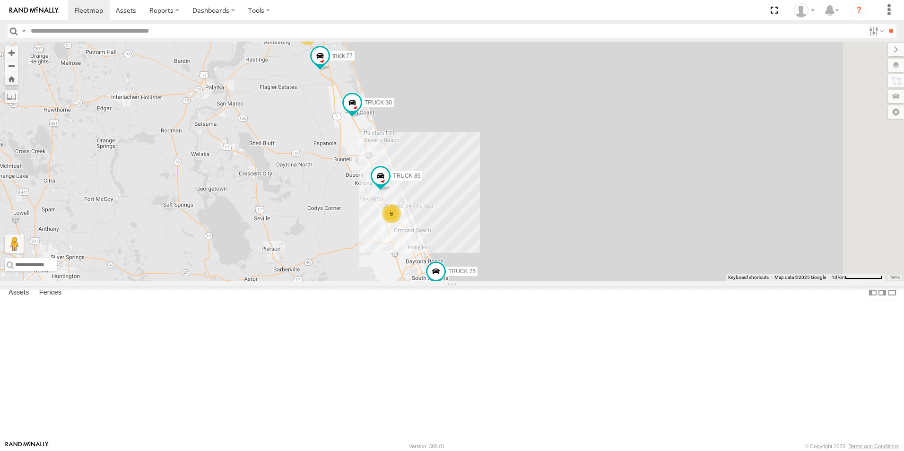 This screenshot has width=904, height=451. Describe the element at coordinates (804, 10) in the screenshot. I see `div: Thomas Crowe` at that location.